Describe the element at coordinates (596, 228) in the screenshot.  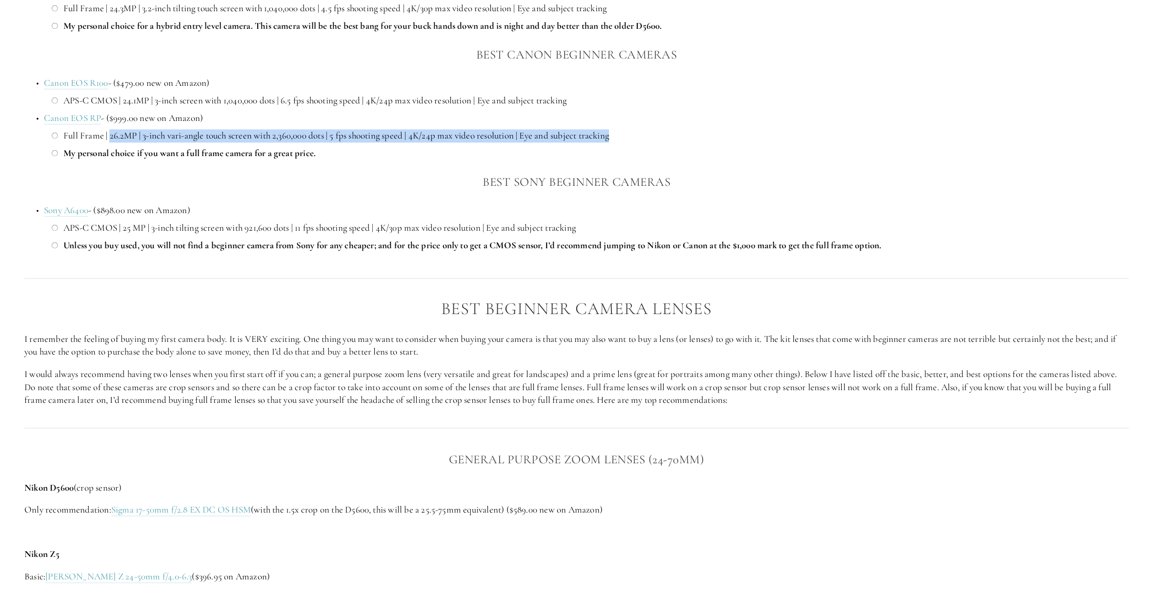
I see `p: APS-C CMOS | 25 MP | 3-inch tilting screen with 921,600 dots | 11 fps shooting speed | 4K/30p max...` at that location.